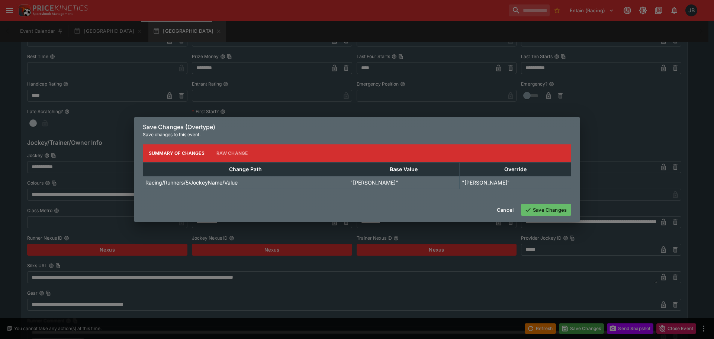 This screenshot has height=339, width=714. What do you see at coordinates (232, 153) in the screenshot?
I see `button: Raw Change` at bounding box center [232, 153].